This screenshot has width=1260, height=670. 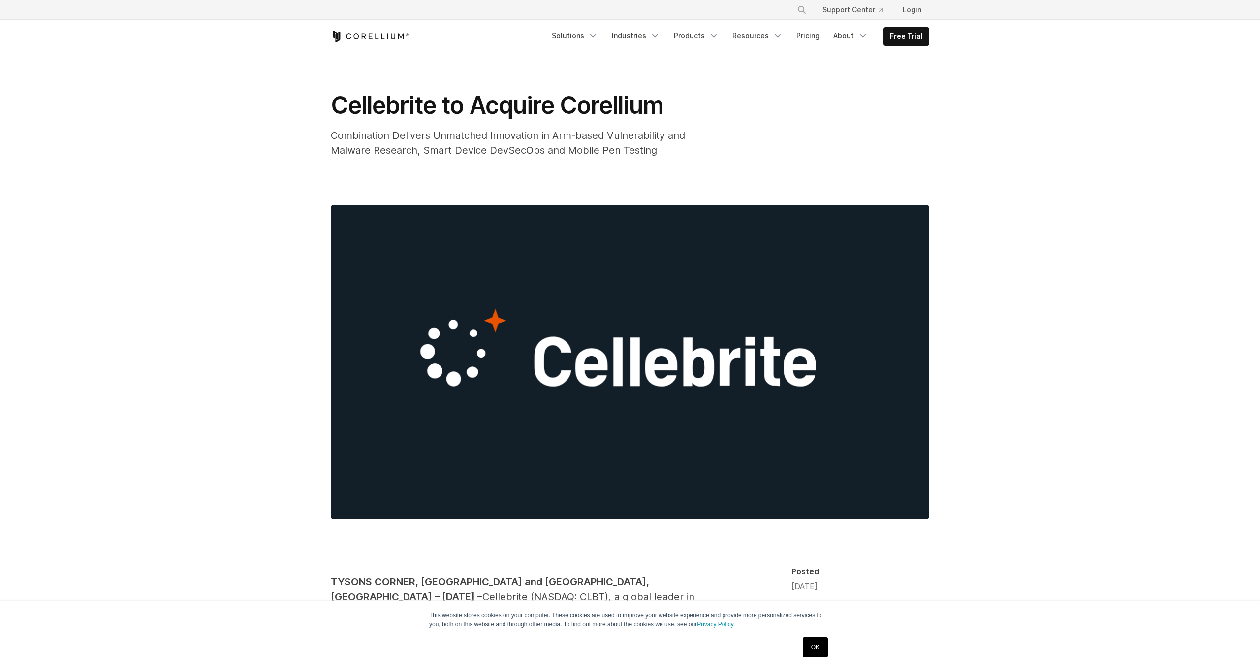 I want to click on a: Pricing, so click(x=808, y=36).